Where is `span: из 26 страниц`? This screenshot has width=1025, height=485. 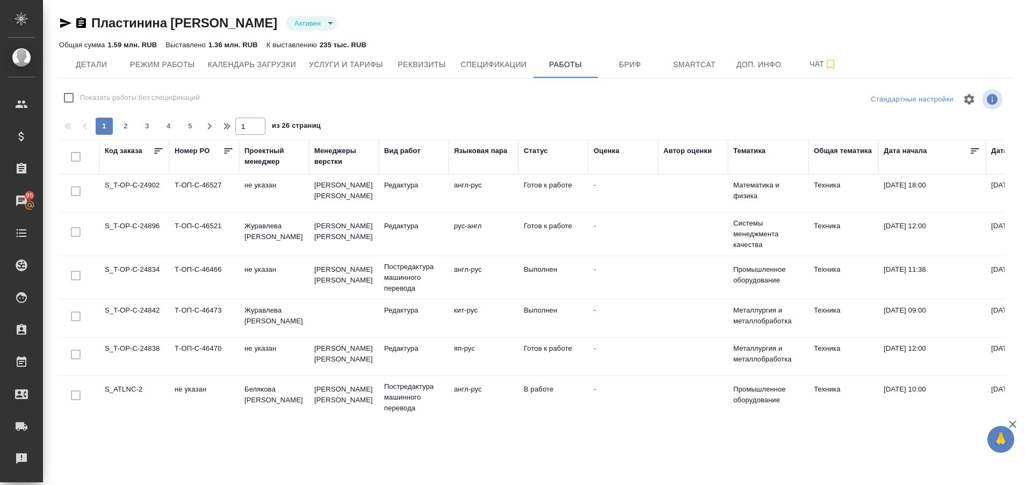 span: из 26 страниц is located at coordinates (296, 127).